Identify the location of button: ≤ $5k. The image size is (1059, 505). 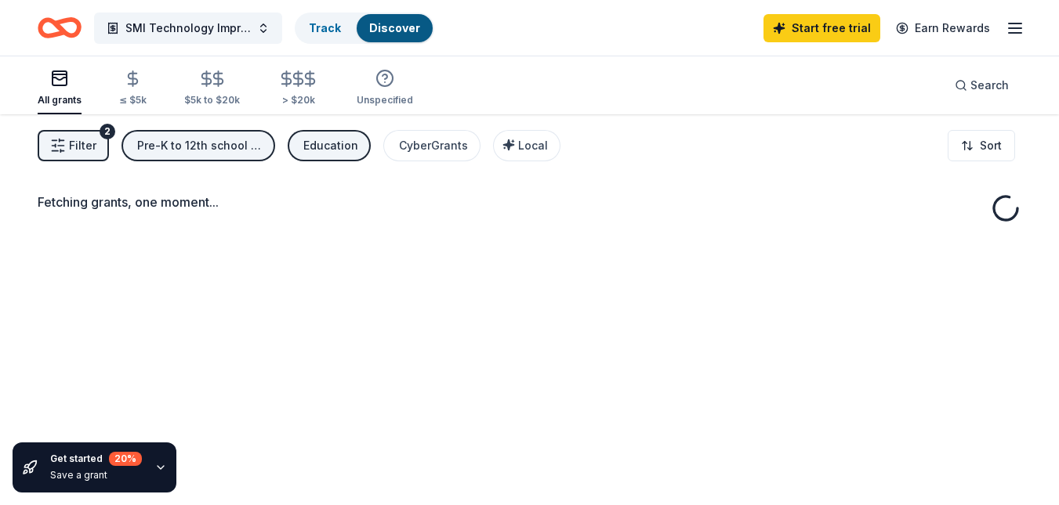
(132, 89).